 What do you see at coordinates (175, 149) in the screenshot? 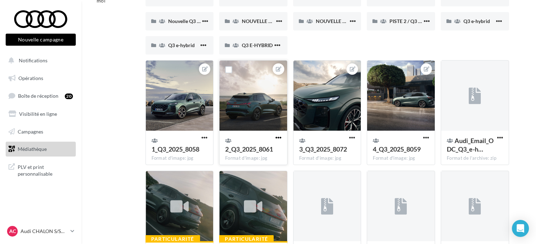
I see `span: 1_Q3_2025_8058` at bounding box center [175, 149].